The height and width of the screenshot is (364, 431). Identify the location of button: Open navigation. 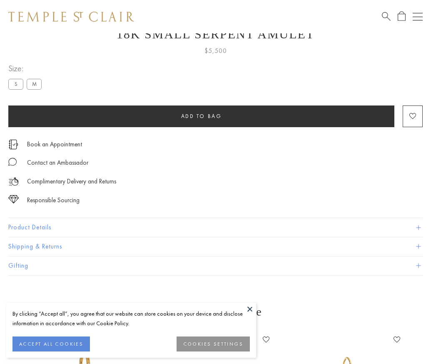
(418, 17).